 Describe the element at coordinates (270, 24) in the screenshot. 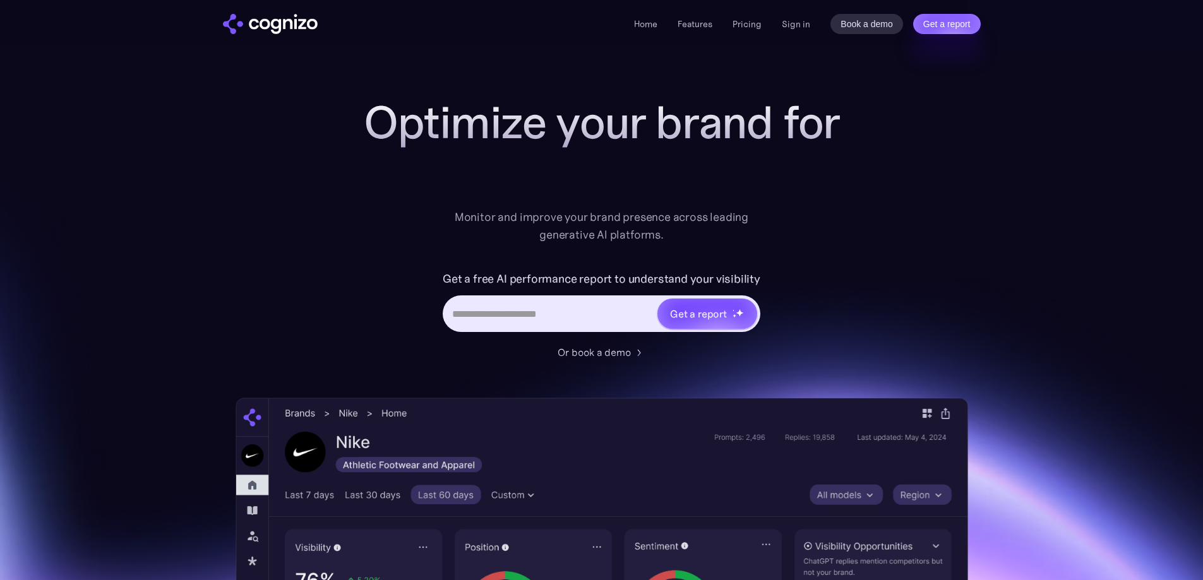

I see `img: cognizo logo` at that location.